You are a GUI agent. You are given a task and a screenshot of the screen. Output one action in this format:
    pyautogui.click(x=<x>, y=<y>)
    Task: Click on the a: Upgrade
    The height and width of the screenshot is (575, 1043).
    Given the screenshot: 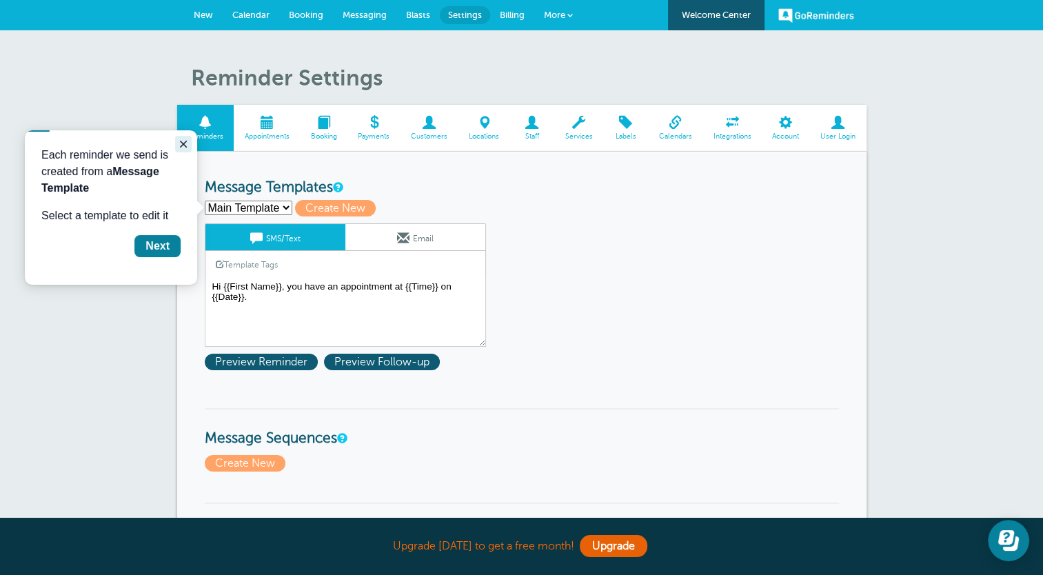 What is the action you would take?
    pyautogui.click(x=613, y=546)
    